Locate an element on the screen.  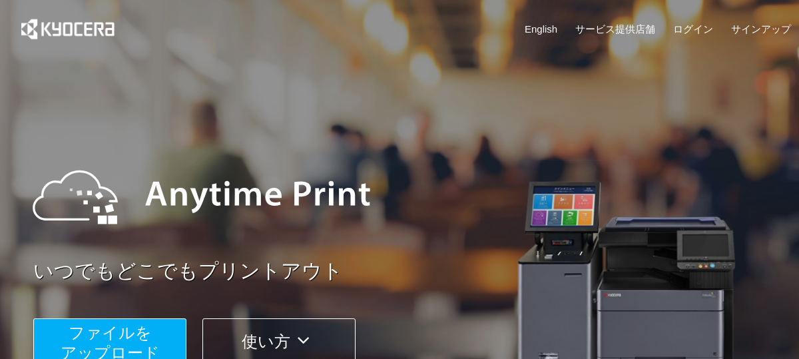
a: いつでもどこでもプリントアウト is located at coordinates (416, 271).